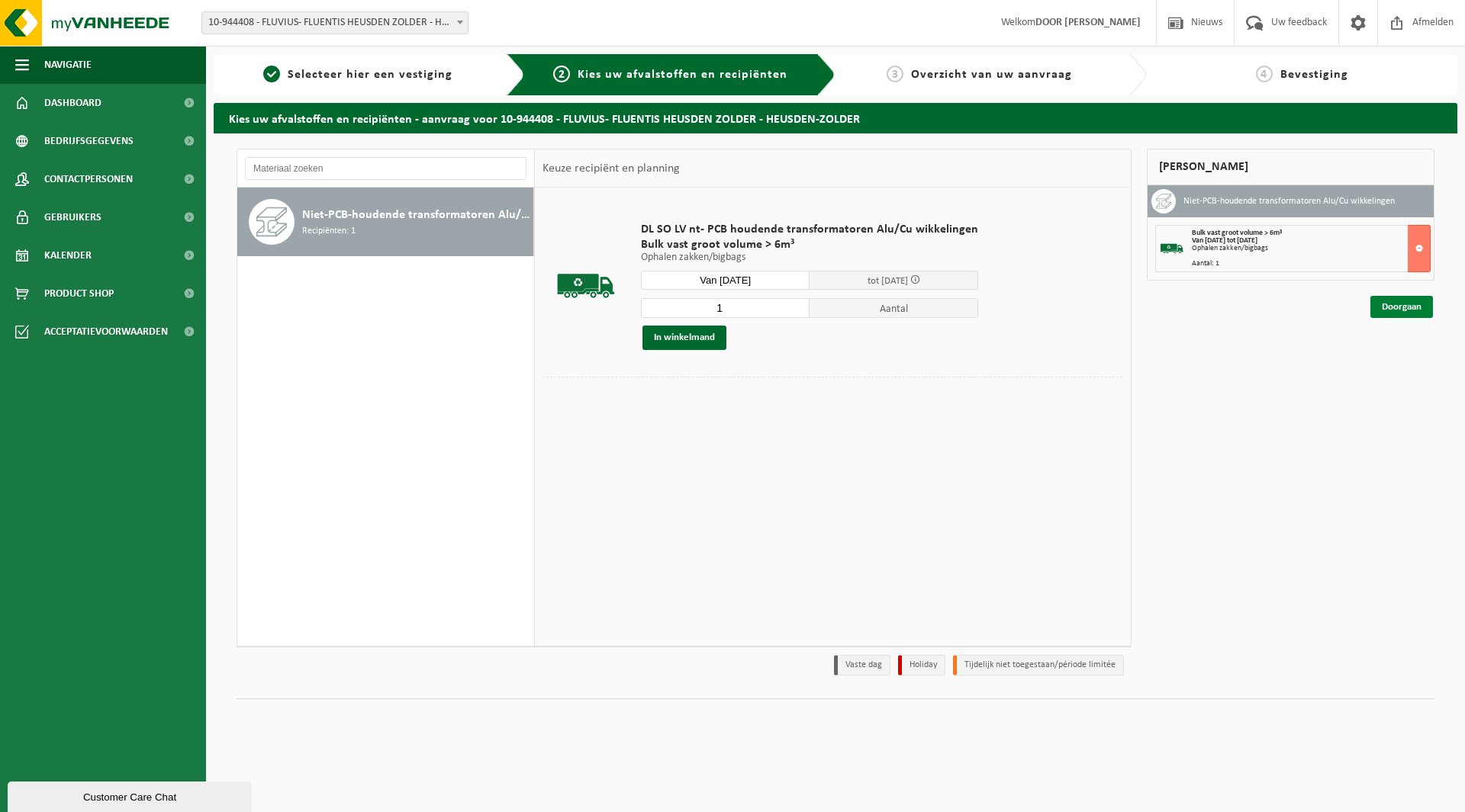 The image size is (1465, 812). What do you see at coordinates (370, 75) in the screenshot?
I see `span: Selecteer hier een vestiging` at bounding box center [370, 75].